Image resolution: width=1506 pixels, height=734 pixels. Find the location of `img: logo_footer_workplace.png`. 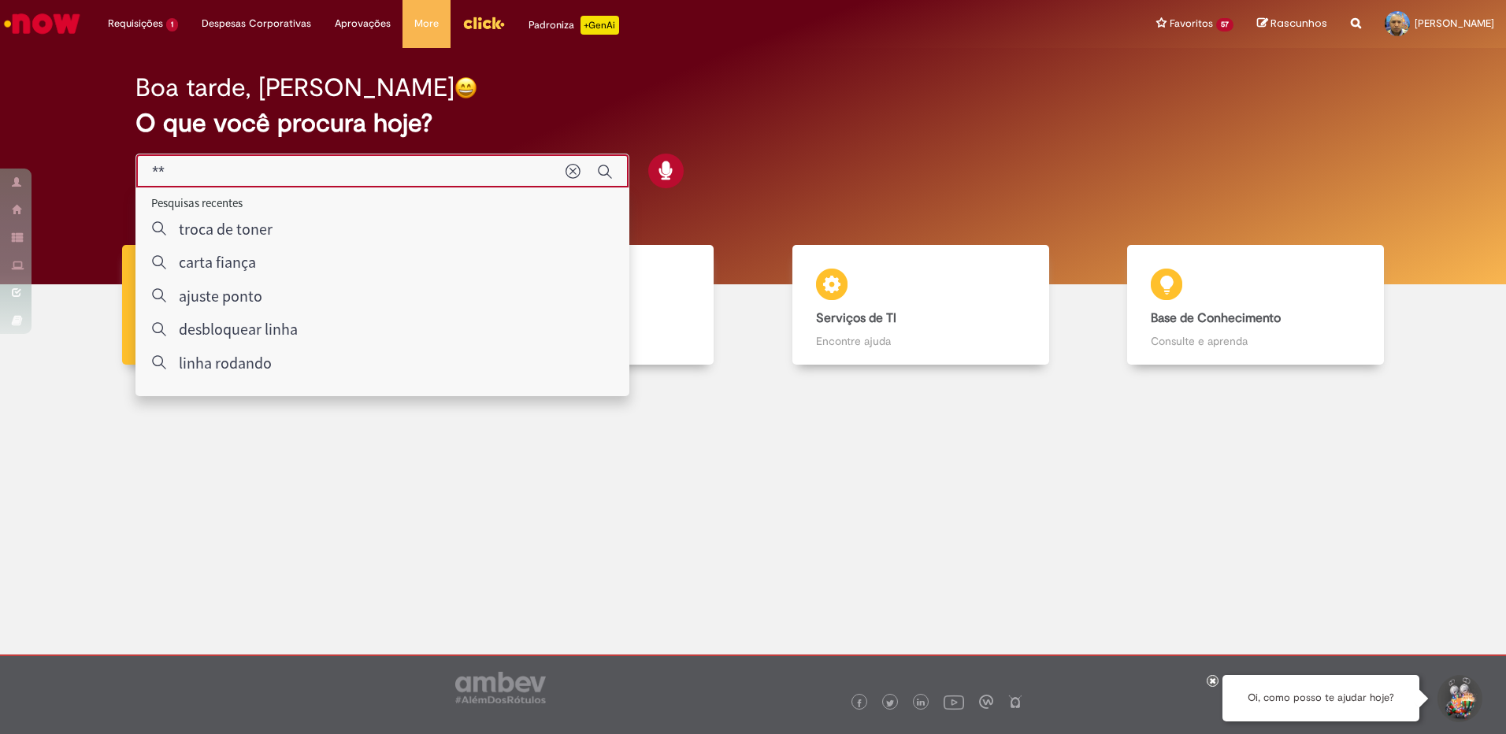

img: logo_footer_workplace.png is located at coordinates (986, 702).